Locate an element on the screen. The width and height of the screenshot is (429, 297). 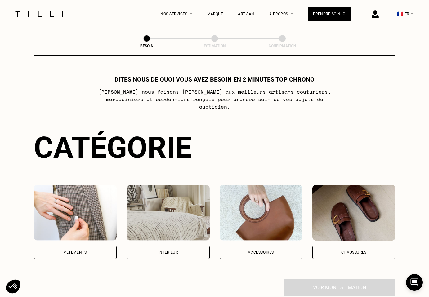
img: Menu déroulant à propos is located at coordinates (292, 14).